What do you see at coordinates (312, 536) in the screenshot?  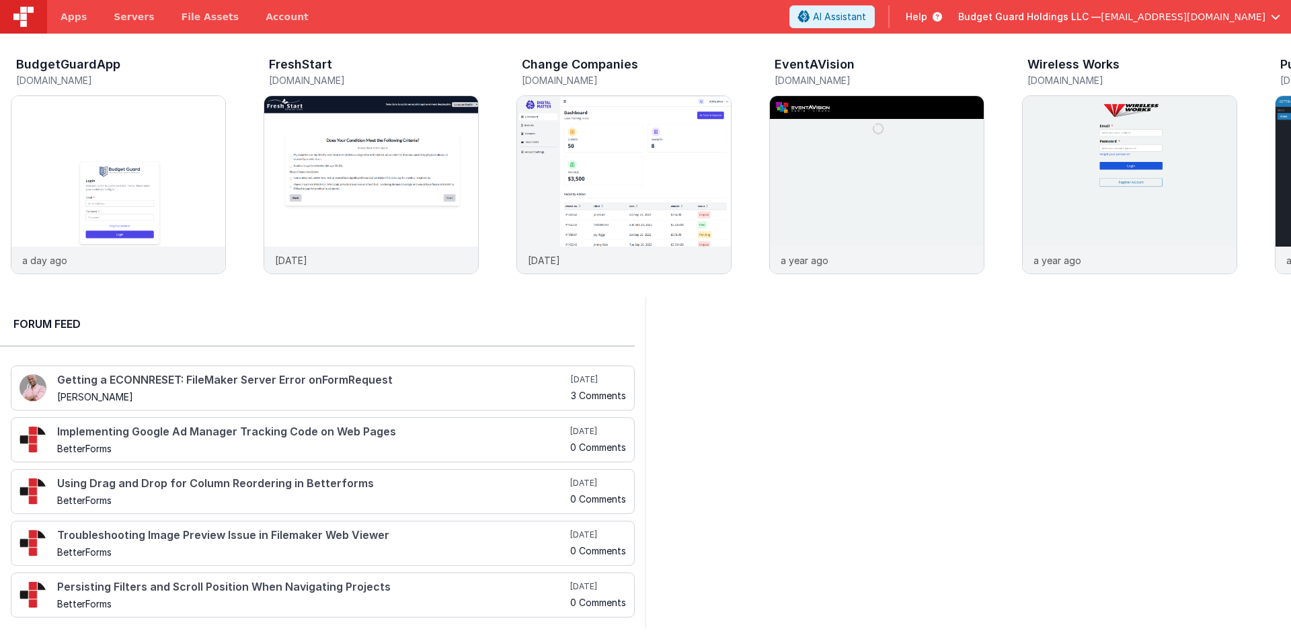 I see `h4: Troubleshooting Image Preview Issue in Filemaker Web Viewer` at bounding box center [312, 536].